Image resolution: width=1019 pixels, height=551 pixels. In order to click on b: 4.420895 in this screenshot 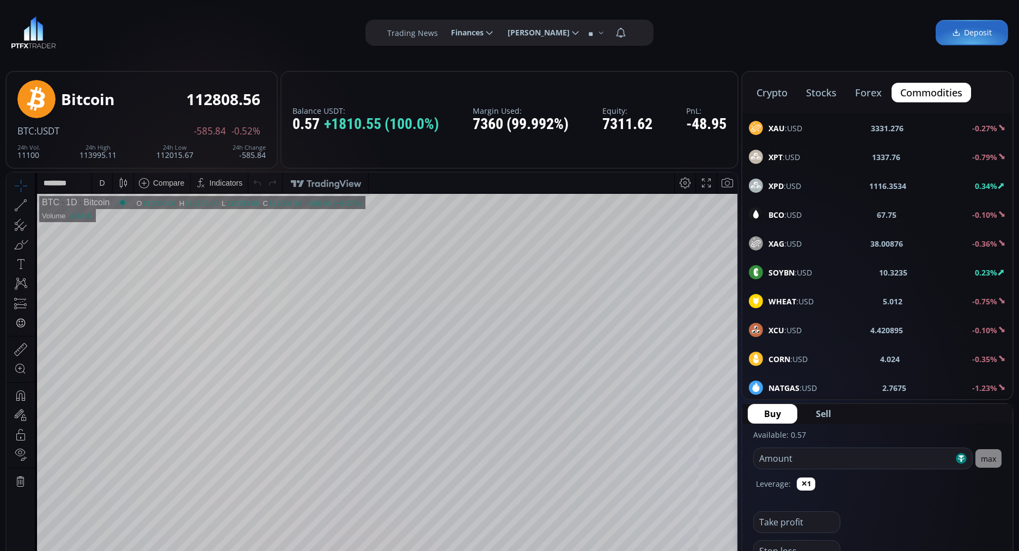, I will do `click(887, 330)`.